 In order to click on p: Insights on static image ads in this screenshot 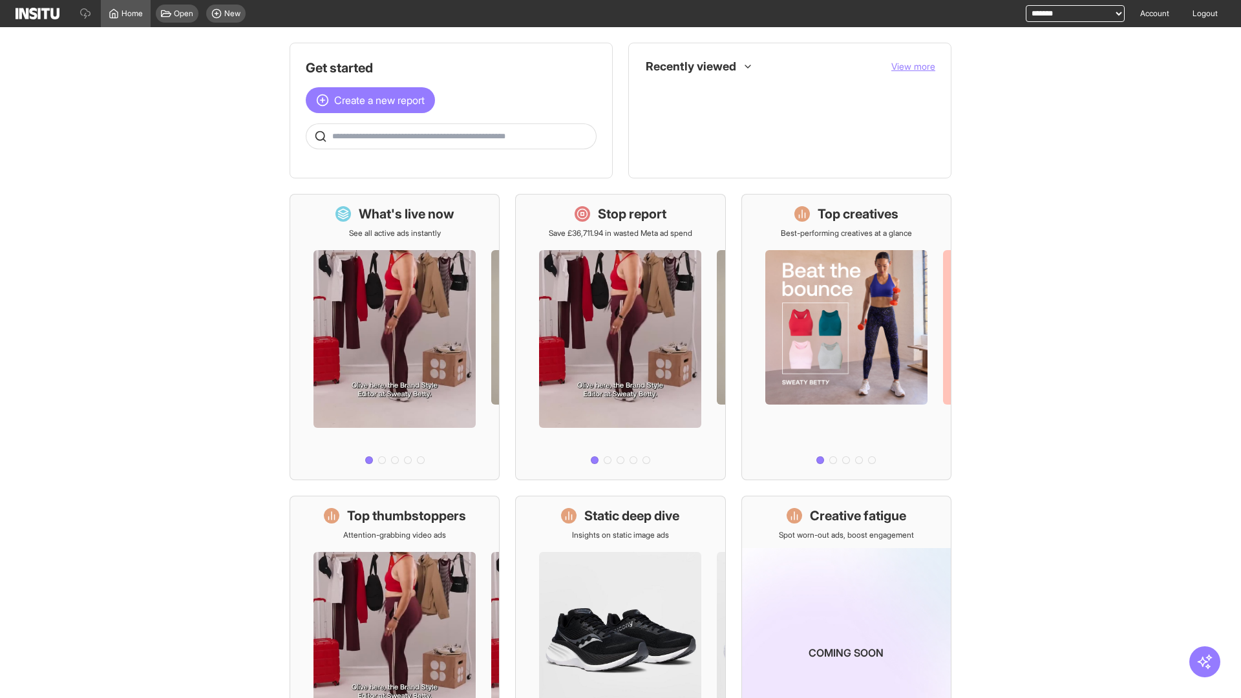, I will do `click(620, 535)`.